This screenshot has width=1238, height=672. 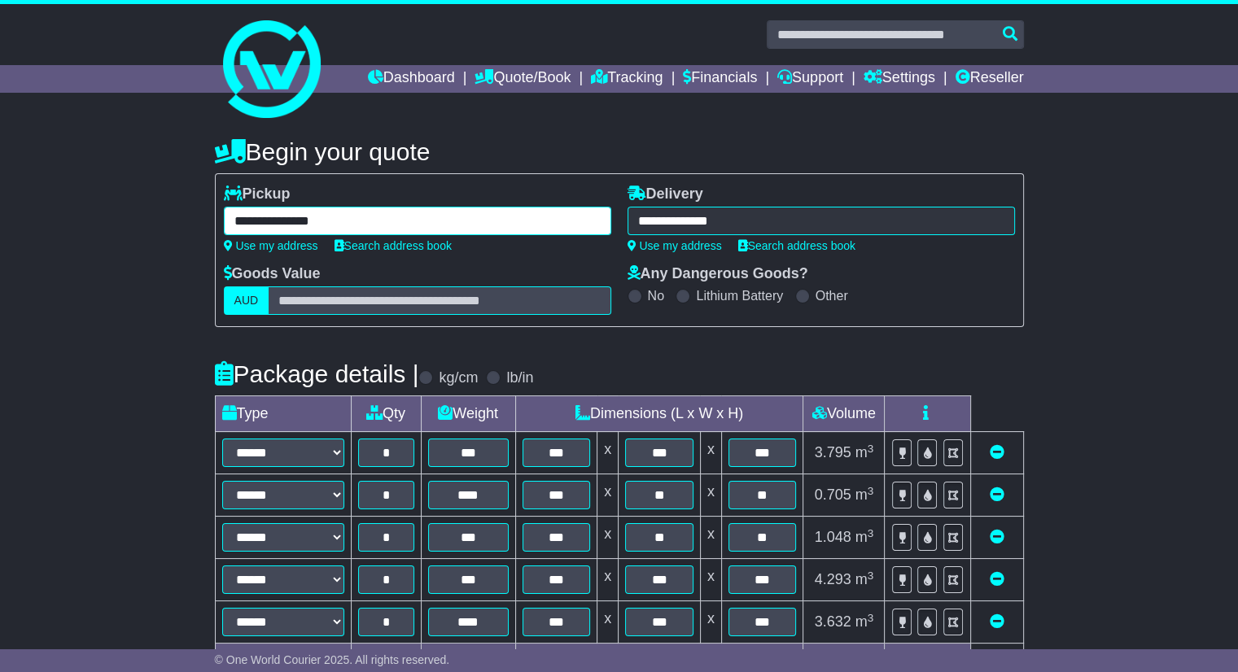 I want to click on span: 3.632, so click(x=833, y=622).